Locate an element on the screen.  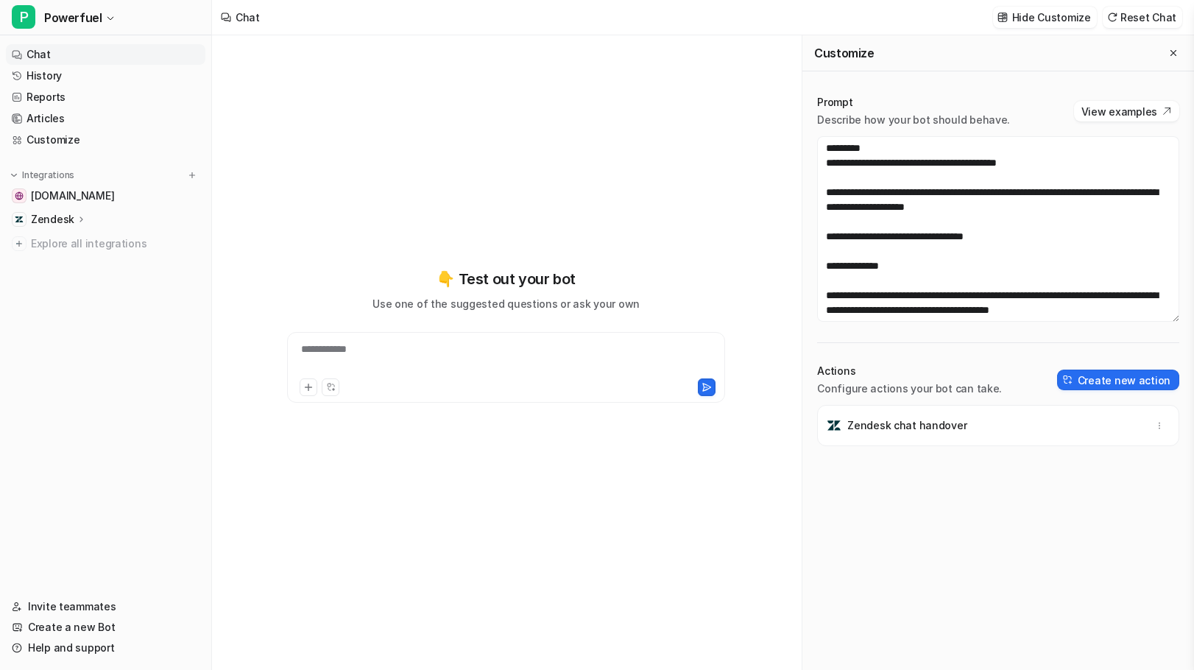
button: Hide Customize is located at coordinates (1044, 17).